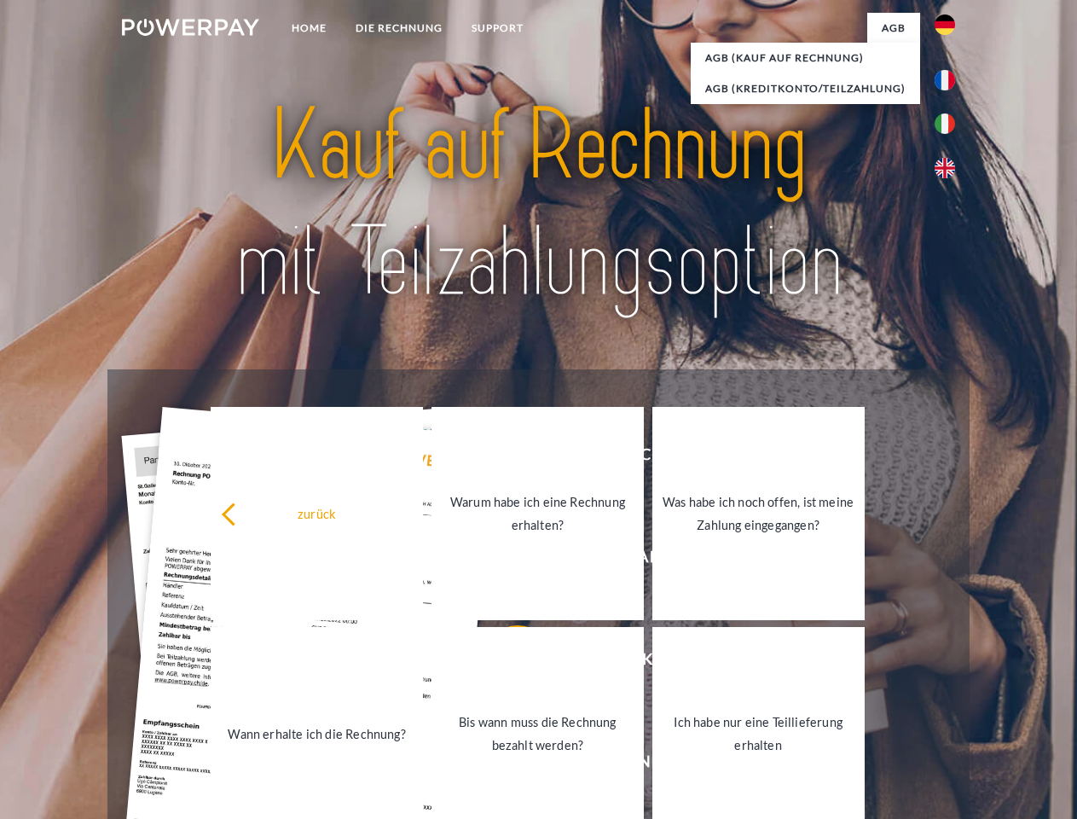 The height and width of the screenshot is (819, 1077). Describe the element at coordinates (316, 733) in the screenshot. I see `div: Wann erhalte ich die Rechnung?` at that location.